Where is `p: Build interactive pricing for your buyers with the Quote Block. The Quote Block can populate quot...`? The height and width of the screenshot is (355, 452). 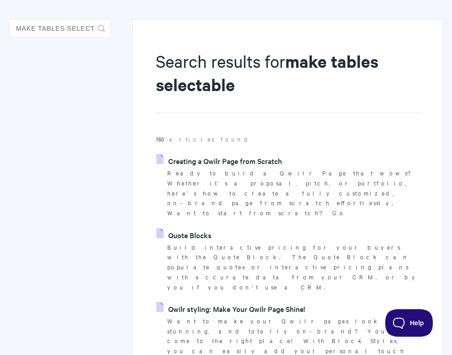 p: Build interactive pricing for your buyers with the Quote Block. The Quote Block can populate quot... is located at coordinates (294, 267).